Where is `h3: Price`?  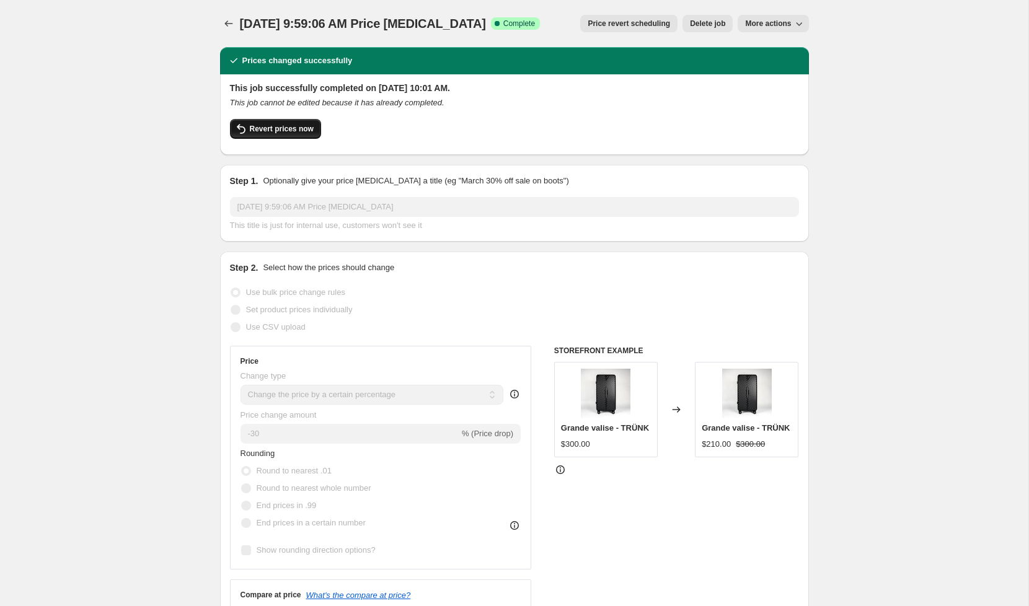 h3: Price is located at coordinates (249, 361).